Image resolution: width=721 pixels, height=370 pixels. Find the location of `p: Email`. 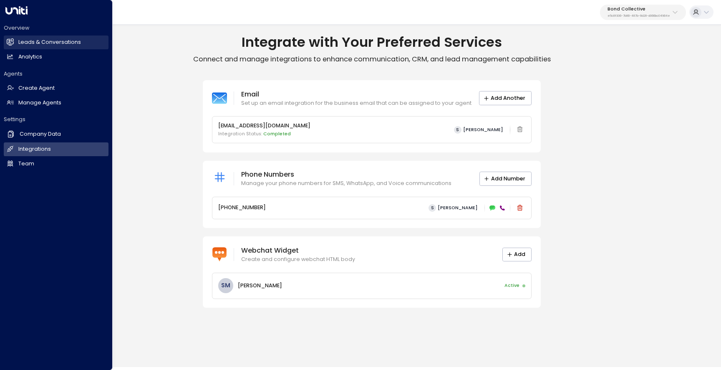

p: Email is located at coordinates (356, 94).